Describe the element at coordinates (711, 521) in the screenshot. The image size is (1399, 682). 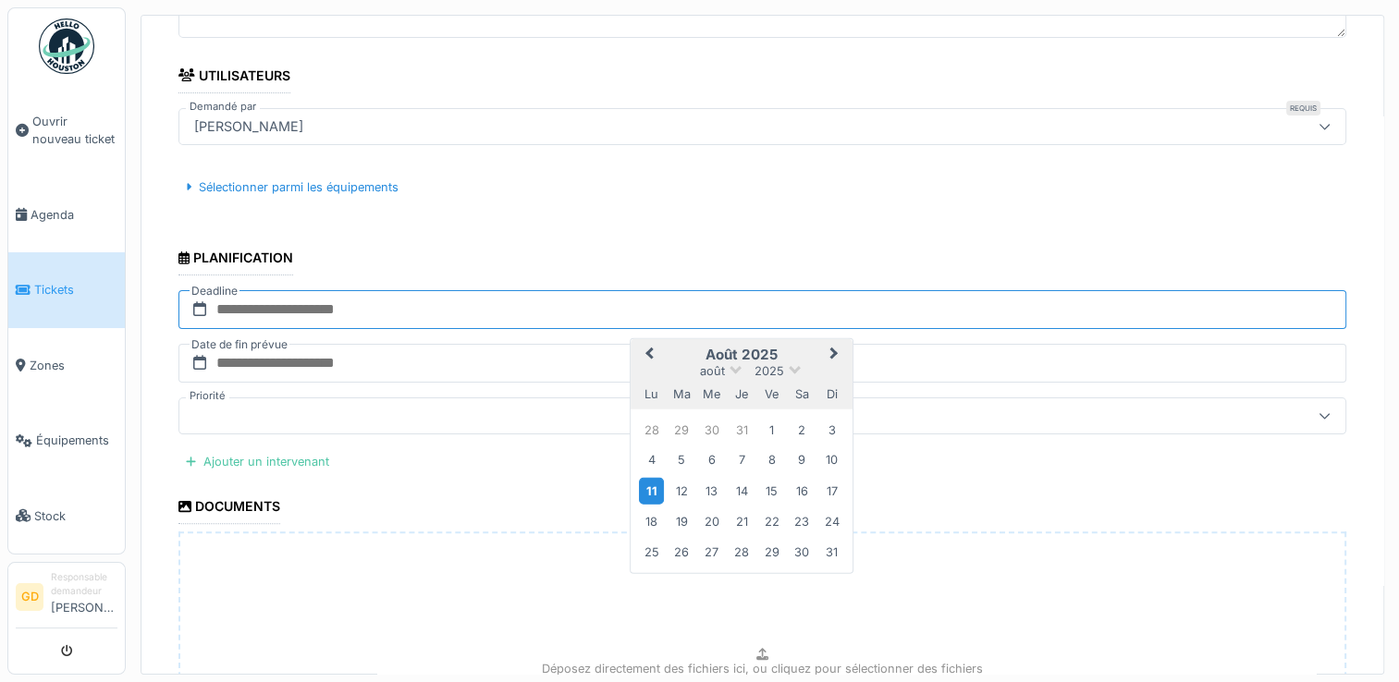
I see `div: Choose mercredi 20 août 2025` at that location.